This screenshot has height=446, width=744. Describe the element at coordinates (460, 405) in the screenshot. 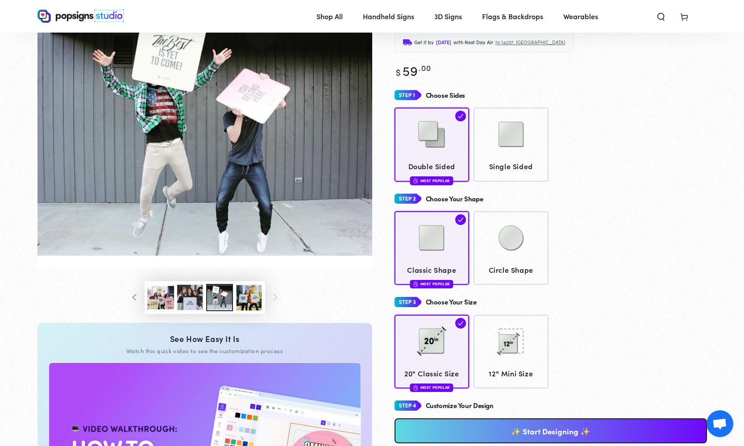

I see `h4: Customize Your Design` at that location.